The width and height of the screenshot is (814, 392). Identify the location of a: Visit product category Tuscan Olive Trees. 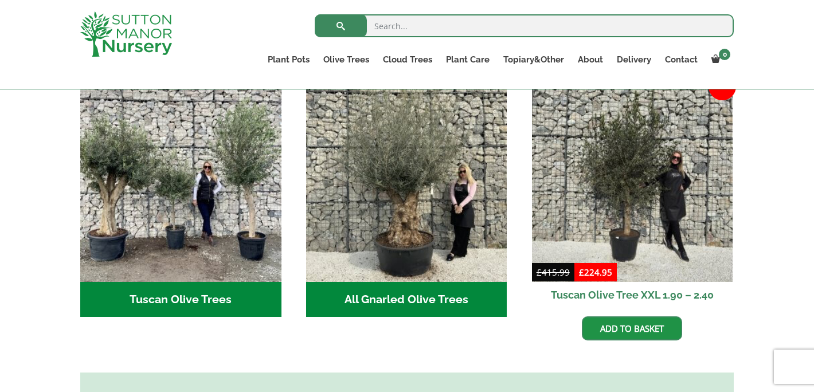
(181, 199).